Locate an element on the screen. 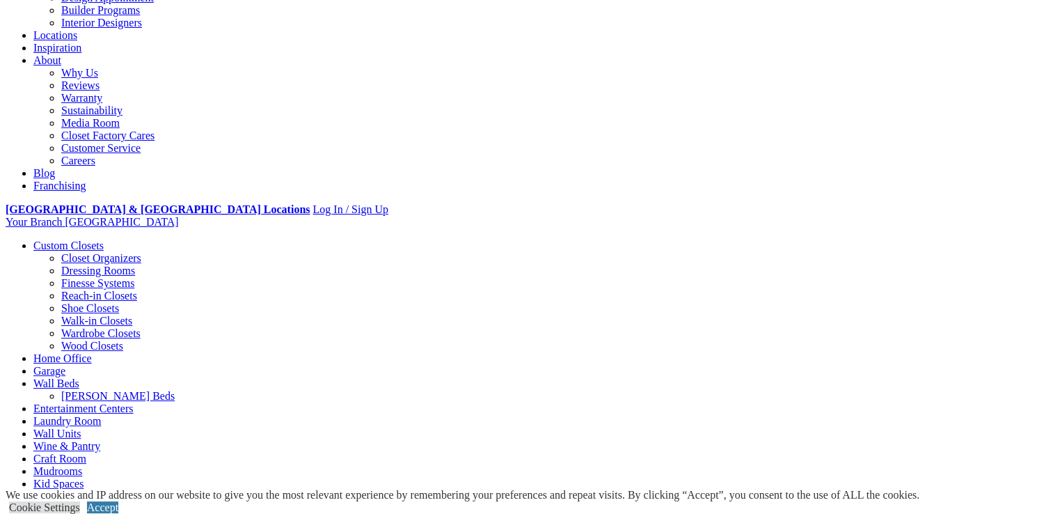 The image size is (1053, 514). a: Laundry Room is located at coordinates (67, 420).